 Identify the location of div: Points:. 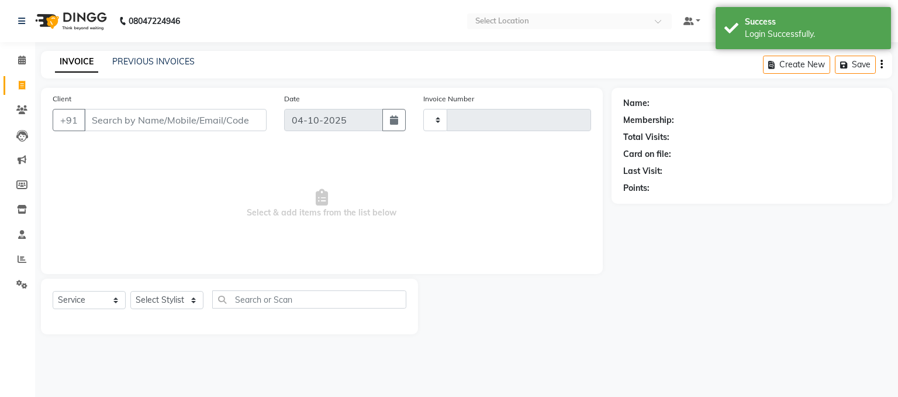
(636, 188).